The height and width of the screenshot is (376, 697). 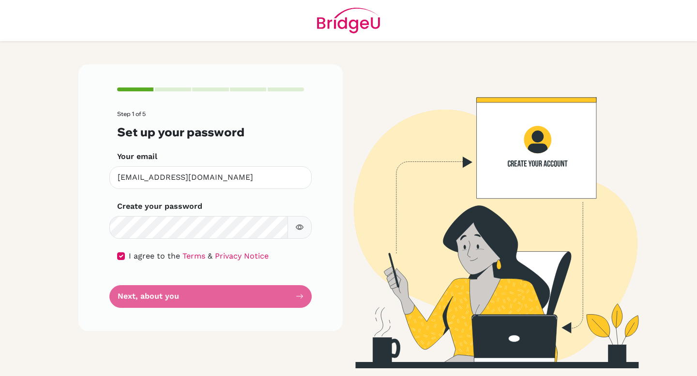 What do you see at coordinates (210, 132) in the screenshot?
I see `h3: Set up your password` at bounding box center [210, 132].